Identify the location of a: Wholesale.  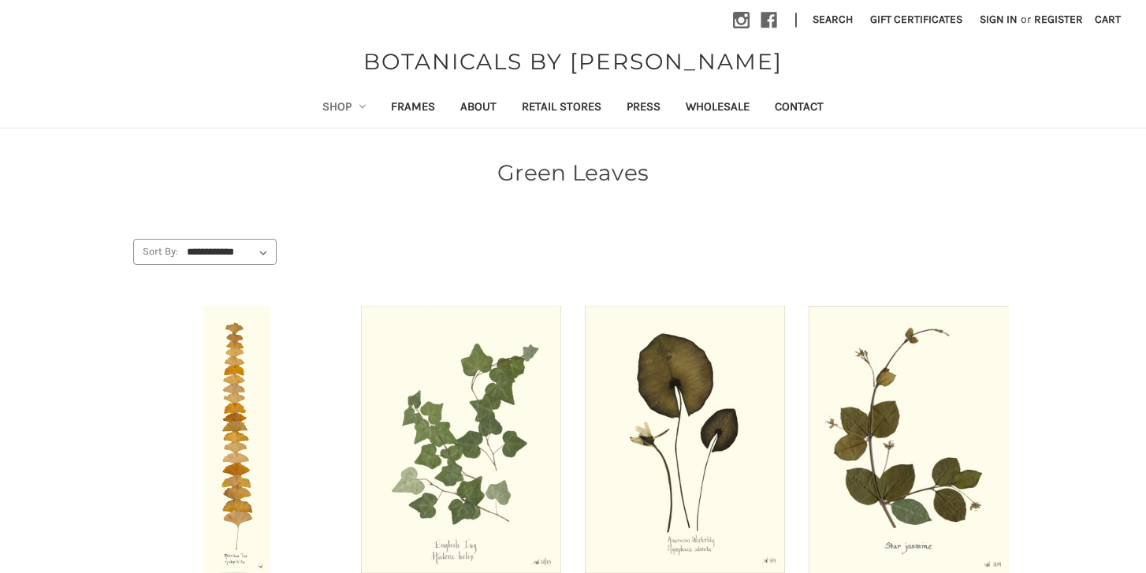
(717, 108).